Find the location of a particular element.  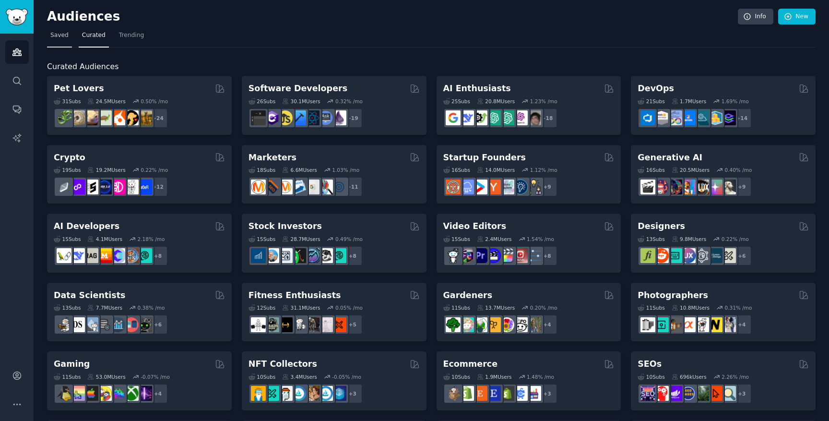

h2: Software Developers is located at coordinates (298, 88).